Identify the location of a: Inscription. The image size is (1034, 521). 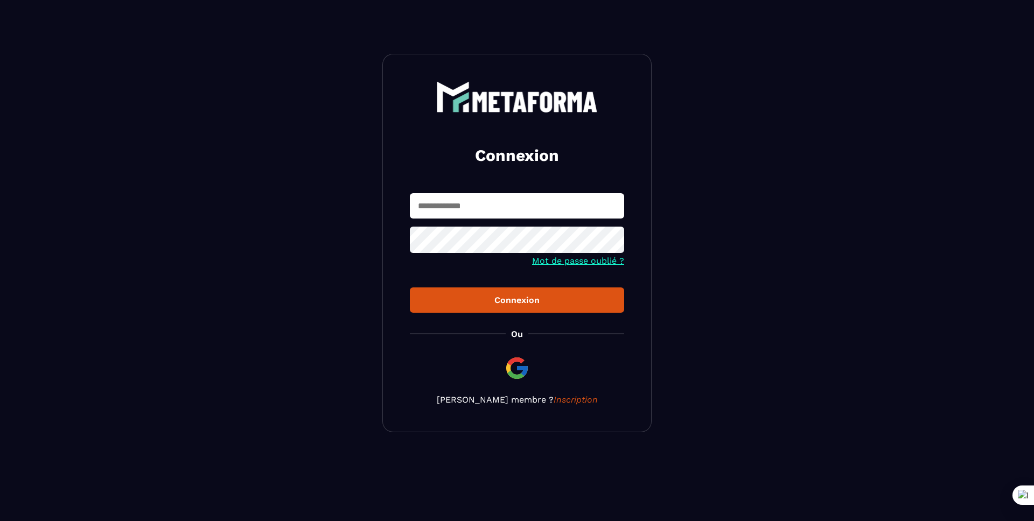
(576, 400).